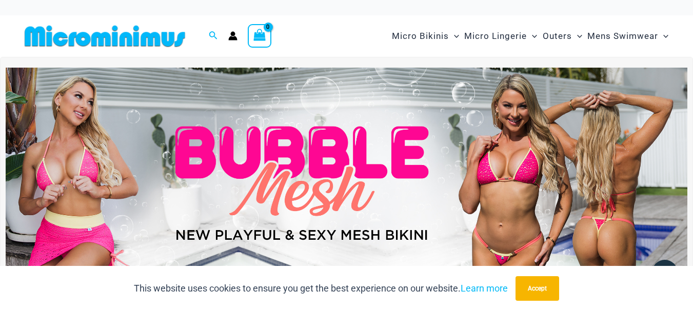 The height and width of the screenshot is (311, 693). Describe the element at coordinates (562, 36) in the screenshot. I see `a: OutersMenu ToggleMenu Toggle` at that location.